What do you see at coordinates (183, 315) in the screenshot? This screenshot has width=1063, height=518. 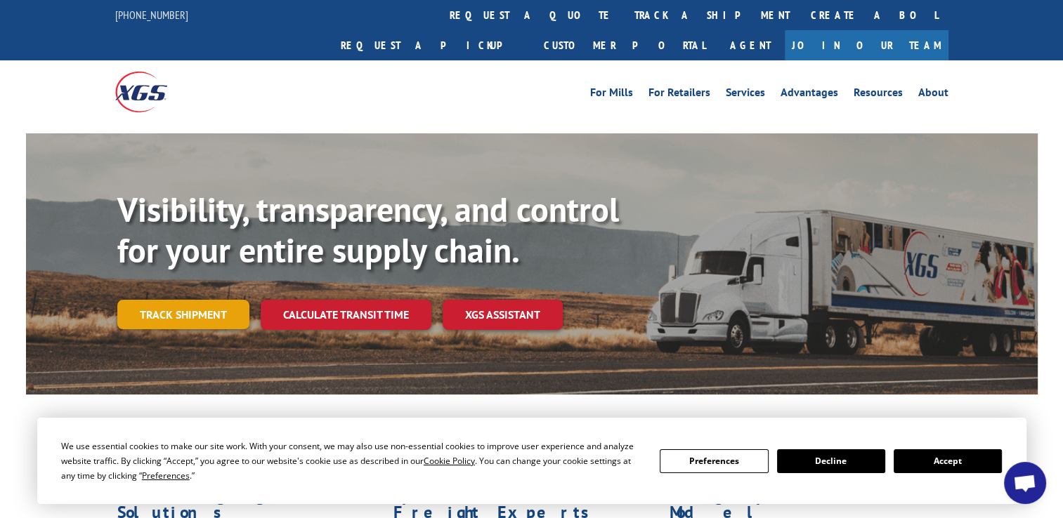 I see `a: Track shipment` at bounding box center [183, 315].